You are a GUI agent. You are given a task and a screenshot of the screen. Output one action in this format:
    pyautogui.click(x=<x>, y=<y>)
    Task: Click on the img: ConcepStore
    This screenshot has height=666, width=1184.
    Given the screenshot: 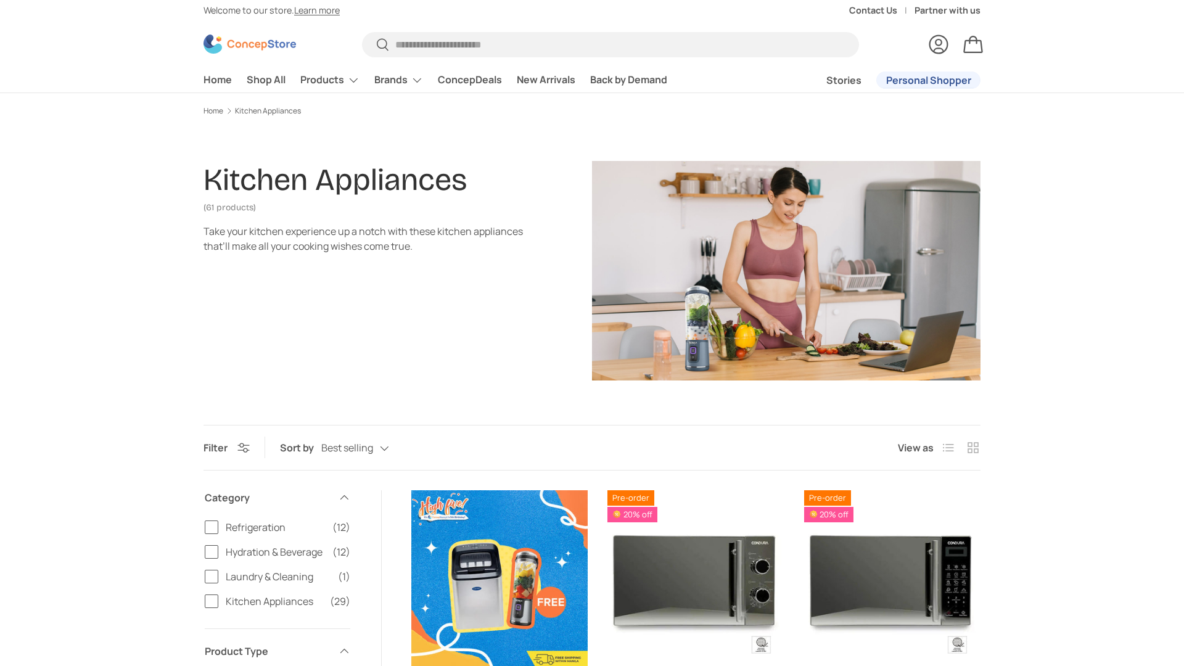 What is the action you would take?
    pyautogui.click(x=250, y=44)
    